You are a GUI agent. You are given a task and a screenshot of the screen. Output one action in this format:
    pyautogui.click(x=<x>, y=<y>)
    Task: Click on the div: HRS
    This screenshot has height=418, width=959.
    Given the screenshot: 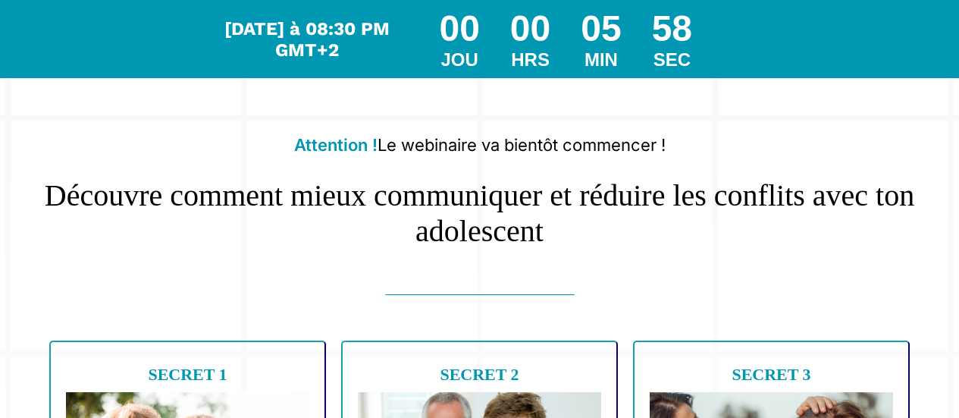 What is the action you would take?
    pyautogui.click(x=530, y=60)
    